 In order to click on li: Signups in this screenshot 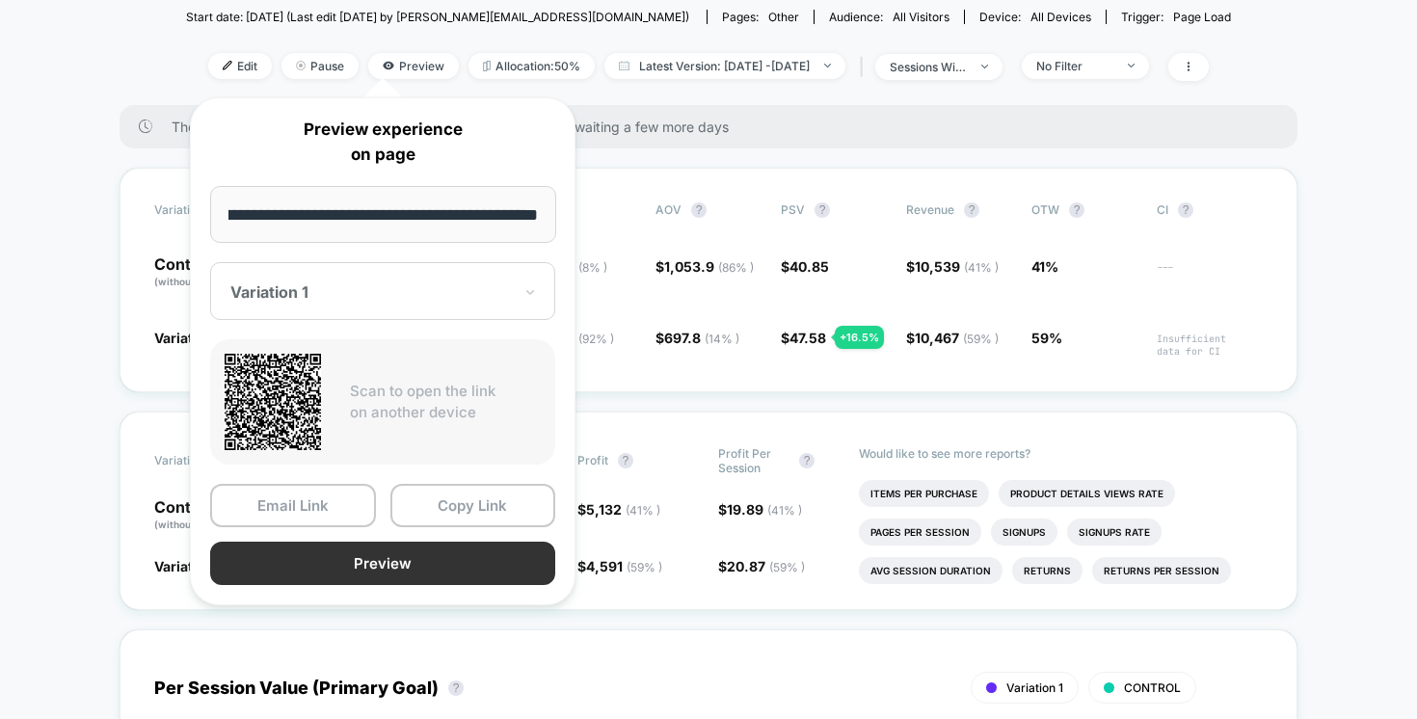, I will do `click(1023, 532)`.